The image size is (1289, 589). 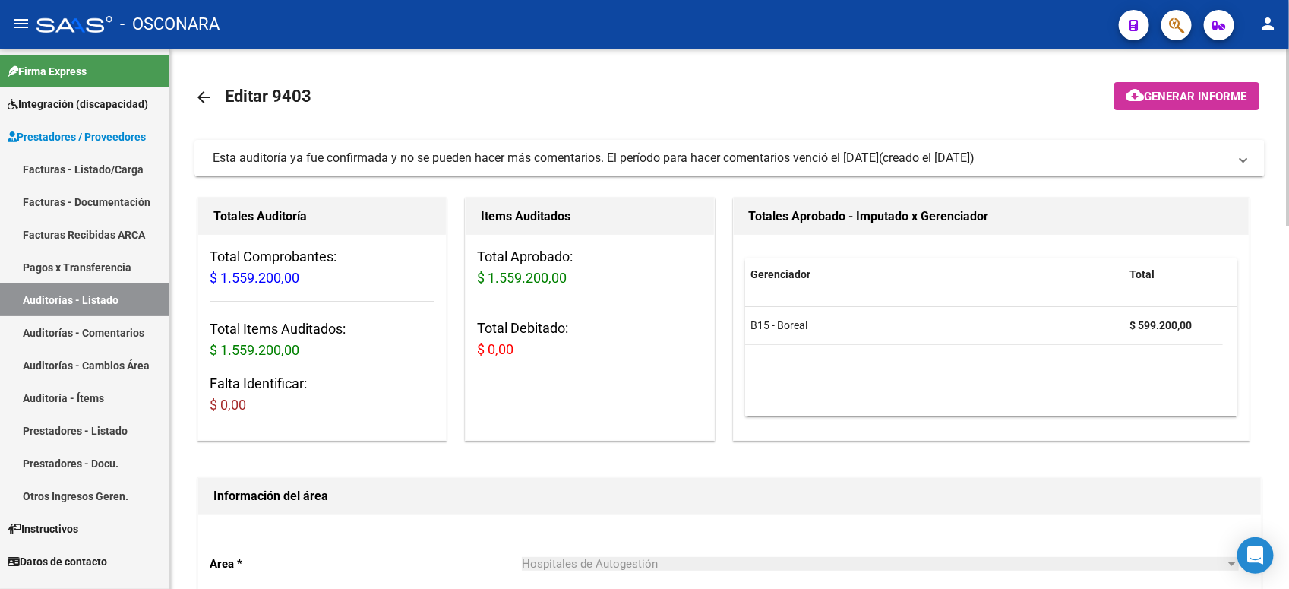 I want to click on mat-icon: menu, so click(x=21, y=24).